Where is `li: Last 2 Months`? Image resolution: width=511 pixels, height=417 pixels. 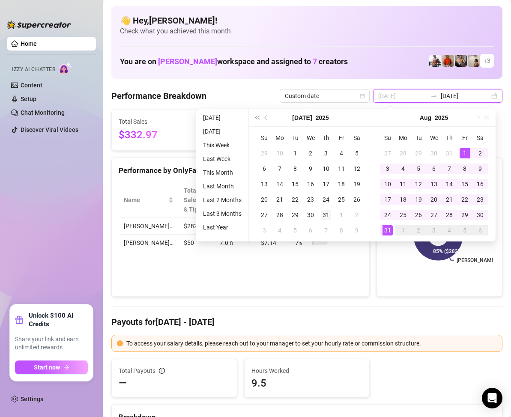
li: Last 2 Months is located at coordinates (222, 200).